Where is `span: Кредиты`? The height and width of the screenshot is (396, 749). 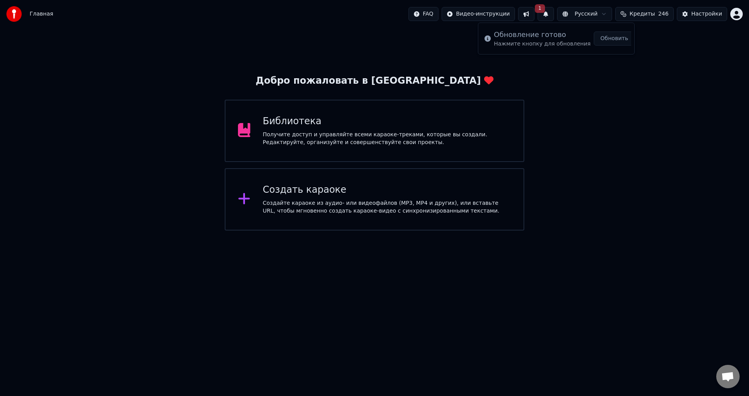 span: Кредиты is located at coordinates (642, 14).